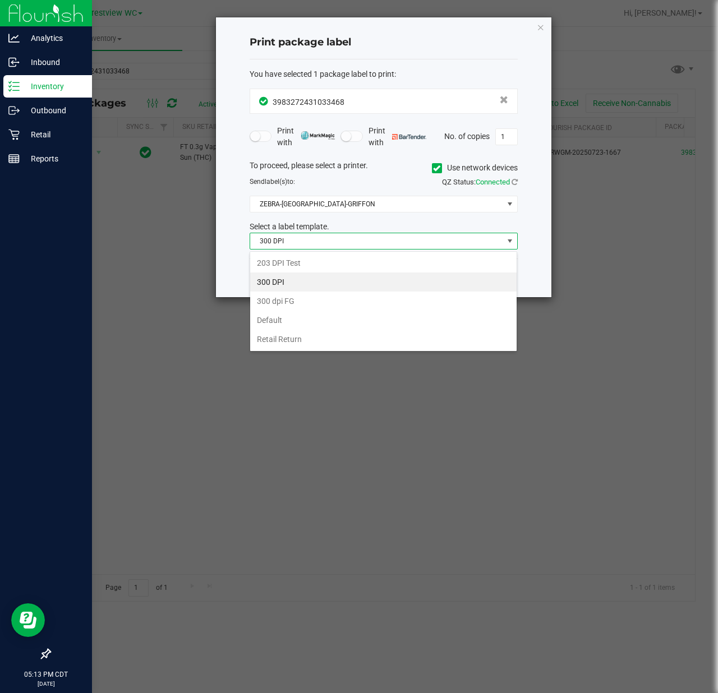  I want to click on span: Send to:, so click(272, 182).